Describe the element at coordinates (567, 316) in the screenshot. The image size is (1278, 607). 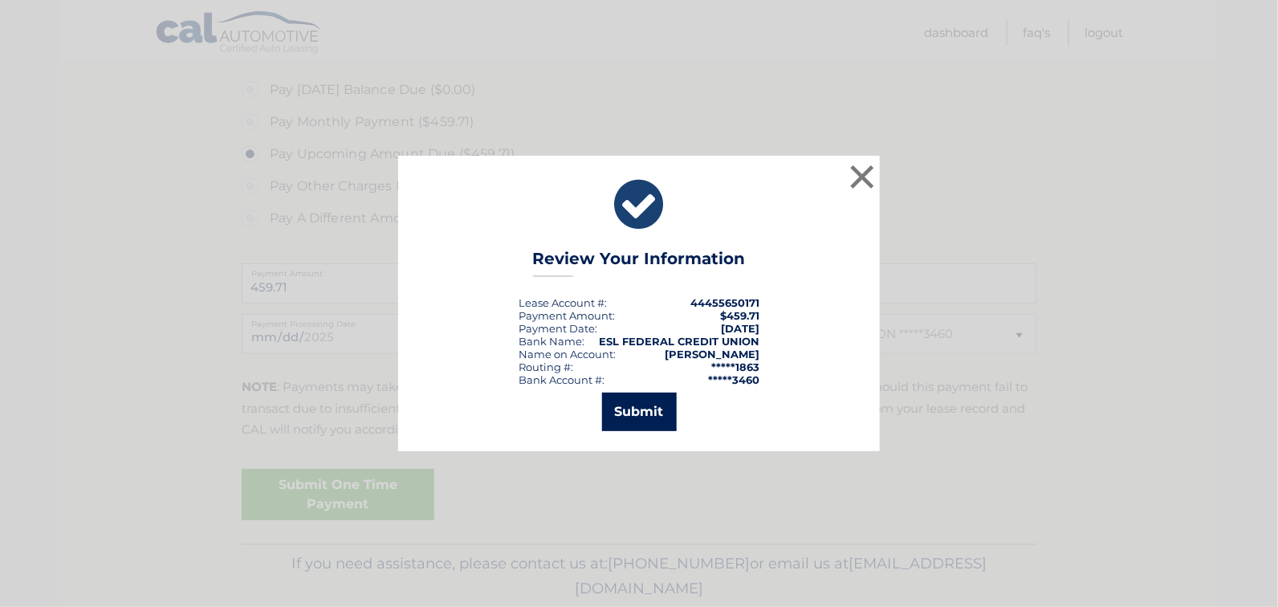
I see `div: Payment Amount:` at that location.